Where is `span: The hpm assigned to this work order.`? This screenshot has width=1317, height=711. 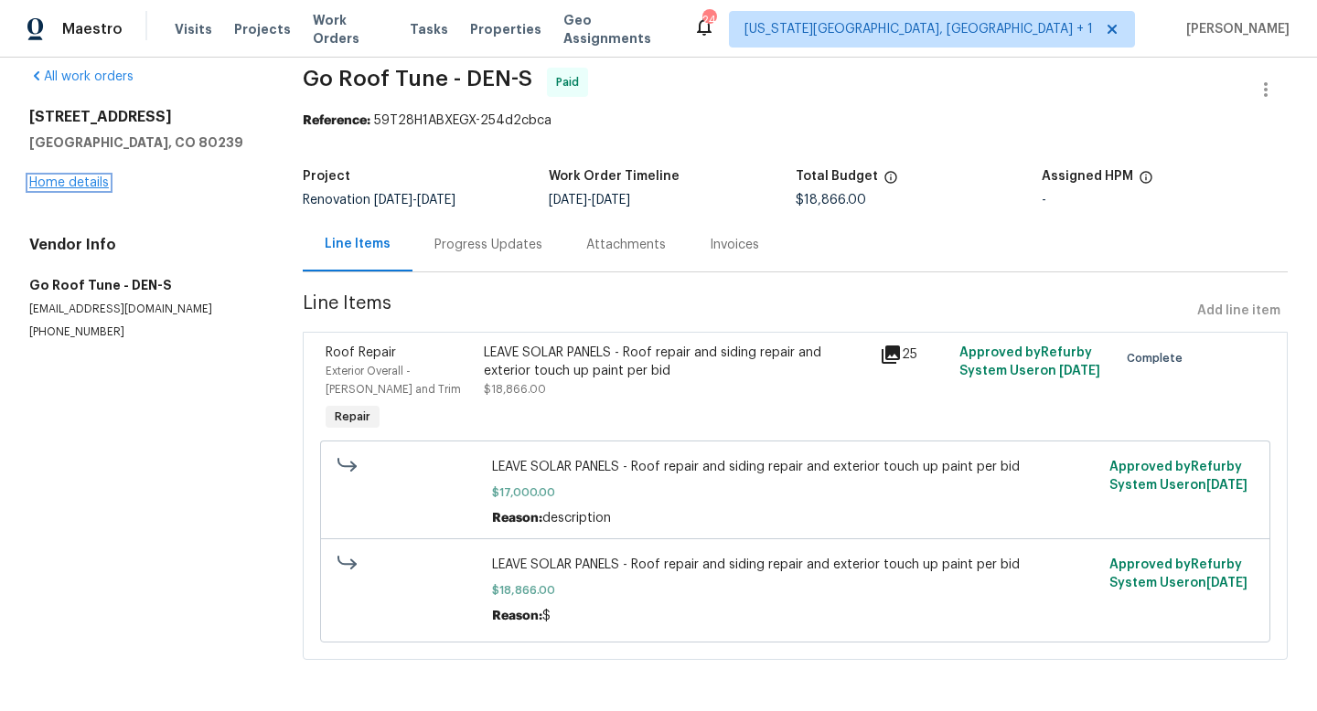 span: The hpm assigned to this work order. is located at coordinates (1146, 182).